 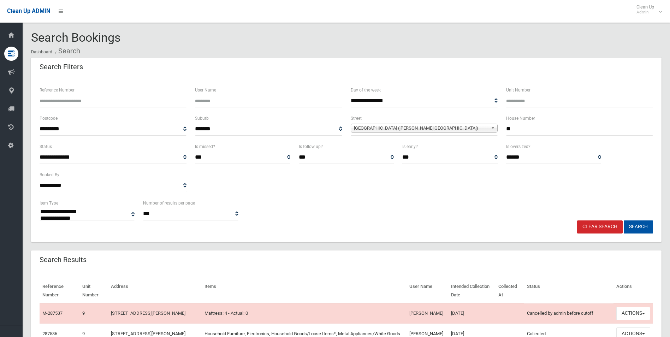 I want to click on header: Search Results, so click(x=63, y=260).